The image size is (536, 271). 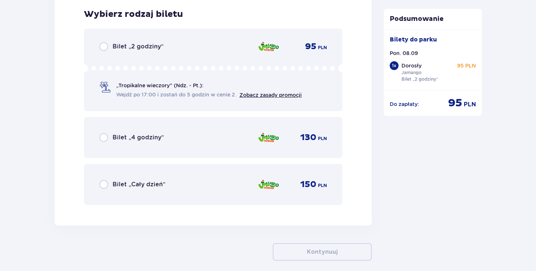 I want to click on p: Kontynuuj, so click(x=322, y=252).